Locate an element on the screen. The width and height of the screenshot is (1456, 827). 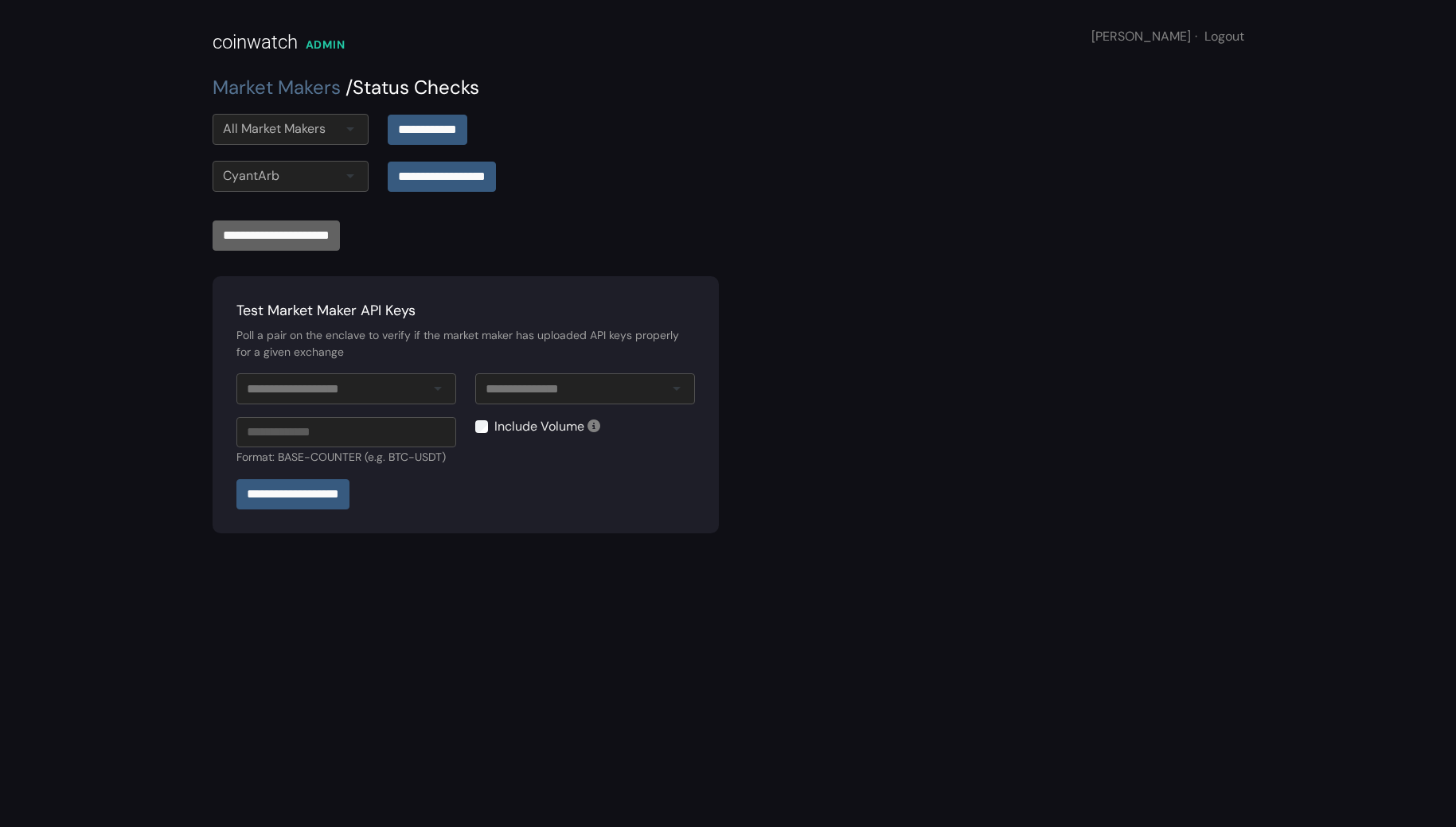
div: coinwatch is located at coordinates (255, 43).